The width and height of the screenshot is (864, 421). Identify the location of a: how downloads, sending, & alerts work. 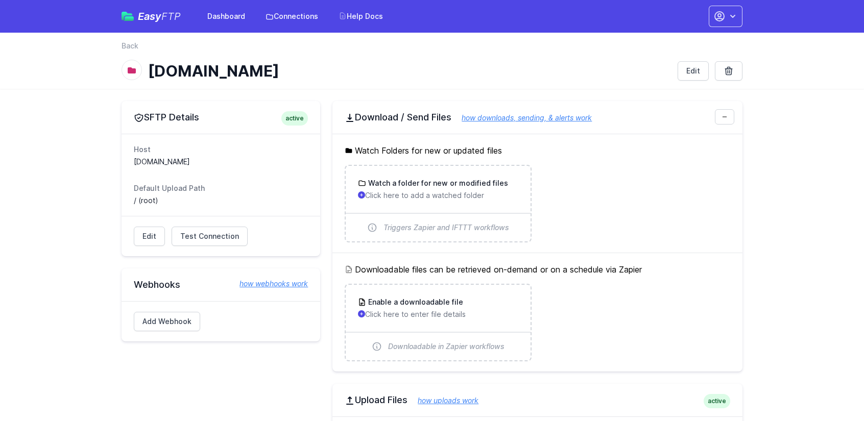
(521, 117).